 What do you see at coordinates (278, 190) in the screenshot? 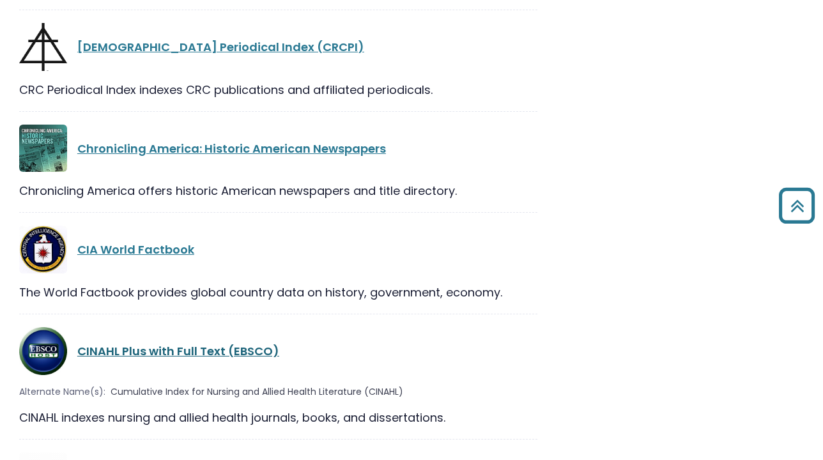
I see `div: Chronicling America offers historic American newspapers and title directory.` at bounding box center [278, 190].